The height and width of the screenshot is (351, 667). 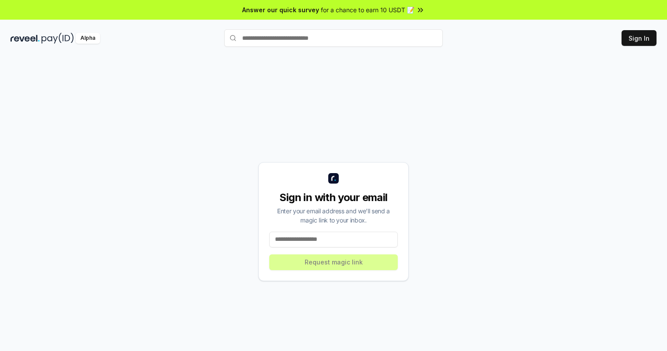 What do you see at coordinates (333, 198) in the screenshot?
I see `div: Sign in with your email` at bounding box center [333, 198].